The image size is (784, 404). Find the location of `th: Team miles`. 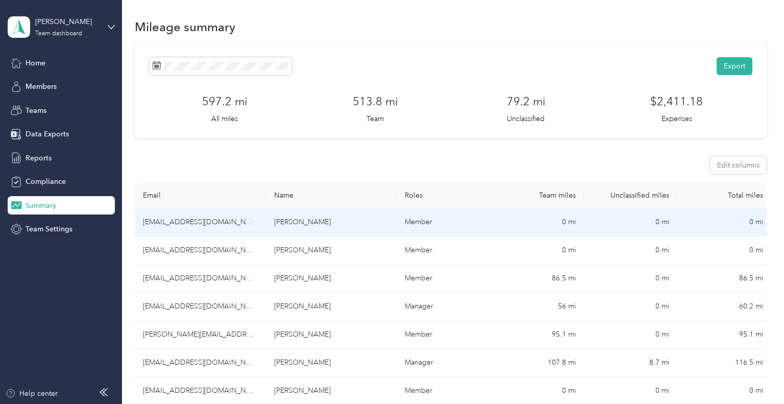

th: Team miles is located at coordinates (537, 196).